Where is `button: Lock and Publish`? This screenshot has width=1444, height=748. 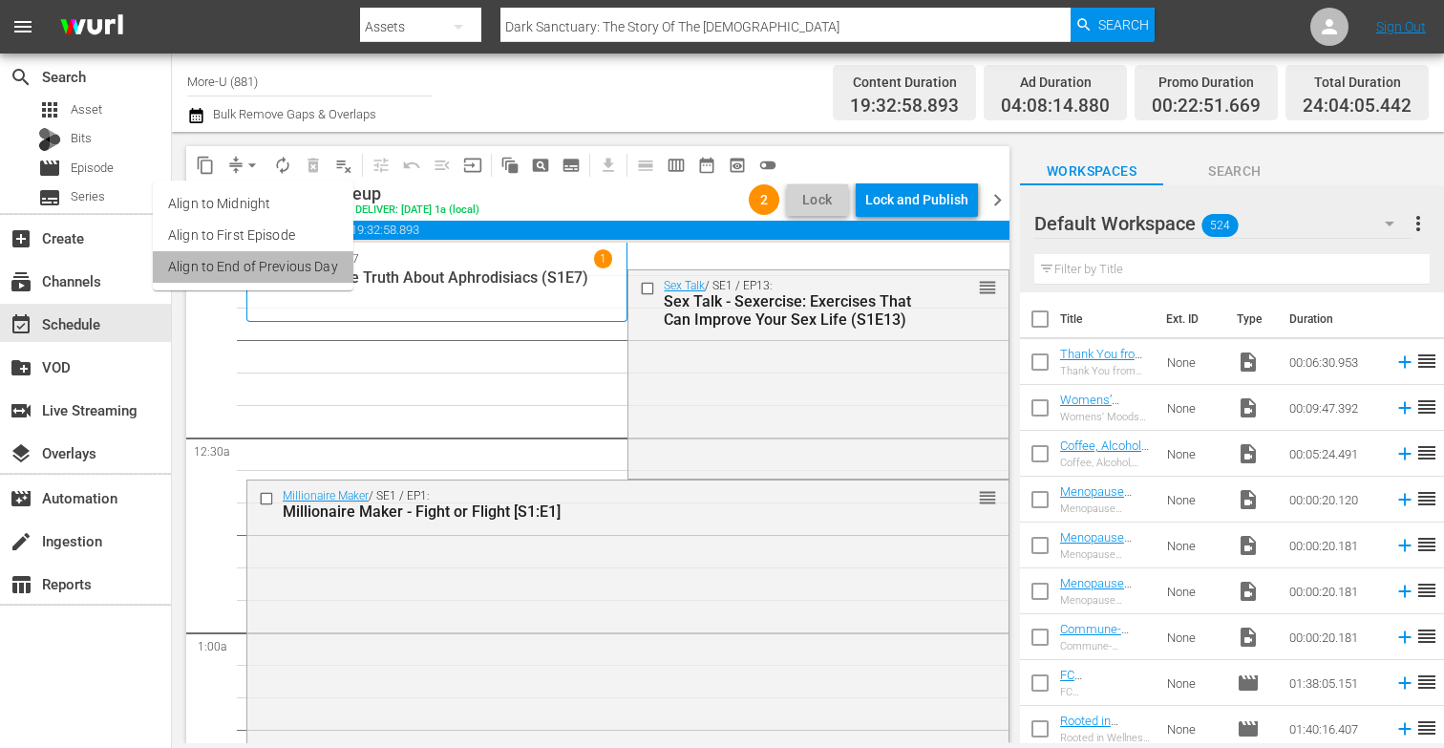 button: Lock and Publish is located at coordinates (917, 200).